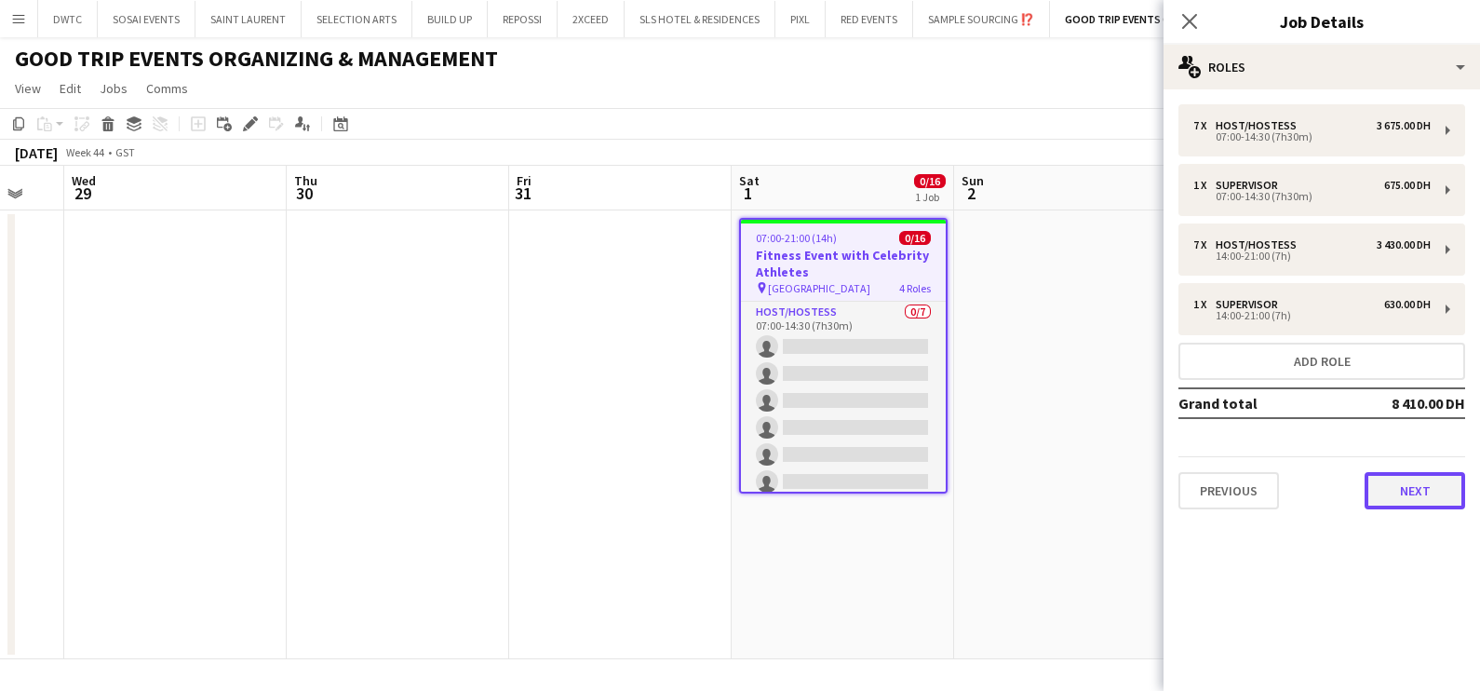  Describe the element at coordinates (167, 88) in the screenshot. I see `span: Comms` at that location.